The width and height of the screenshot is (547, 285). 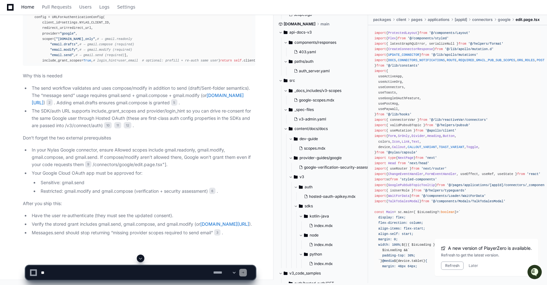 I want to click on button: Refresh, so click(x=452, y=266).